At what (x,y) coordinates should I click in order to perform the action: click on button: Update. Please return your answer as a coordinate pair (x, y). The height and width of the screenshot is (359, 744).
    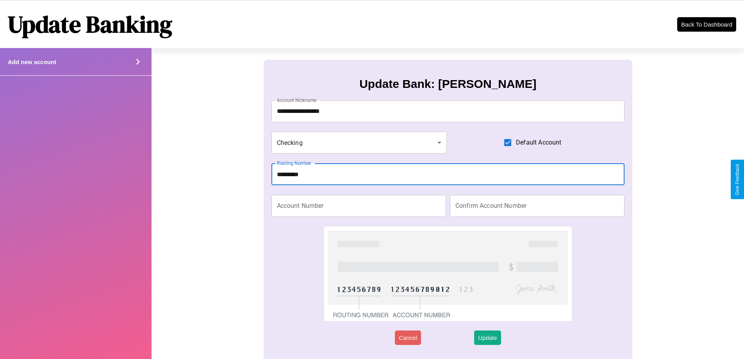
    Looking at the image, I should click on (487, 337).